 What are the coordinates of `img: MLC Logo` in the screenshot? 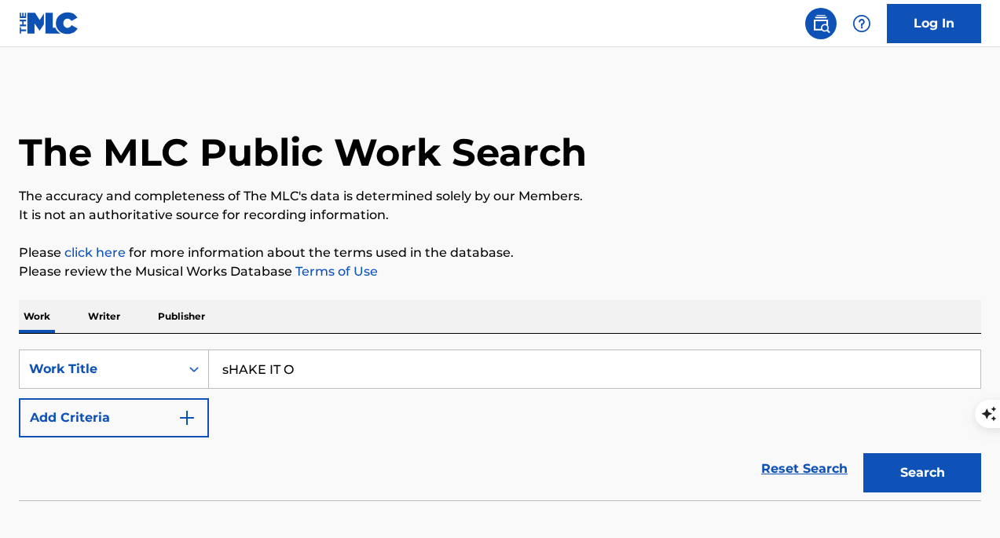 It's located at (49, 23).